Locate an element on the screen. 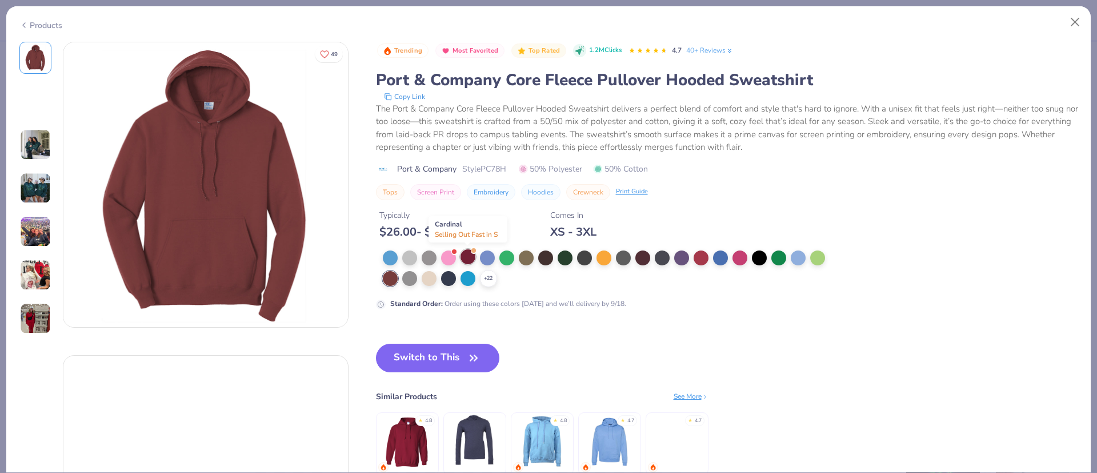  img: Gildan Softstyle® Fleece Pullover Hooded Sweatshirt is located at coordinates (676, 441).